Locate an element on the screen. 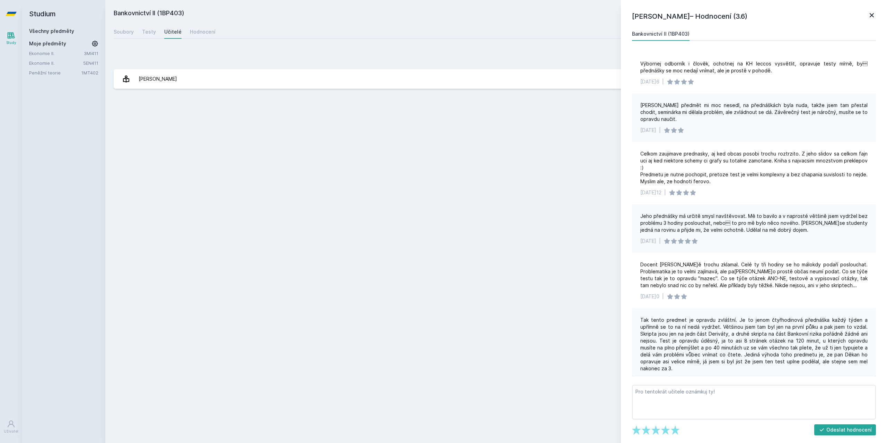 This screenshot has height=443, width=887. a: Peněžní teorie is located at coordinates (55, 73).